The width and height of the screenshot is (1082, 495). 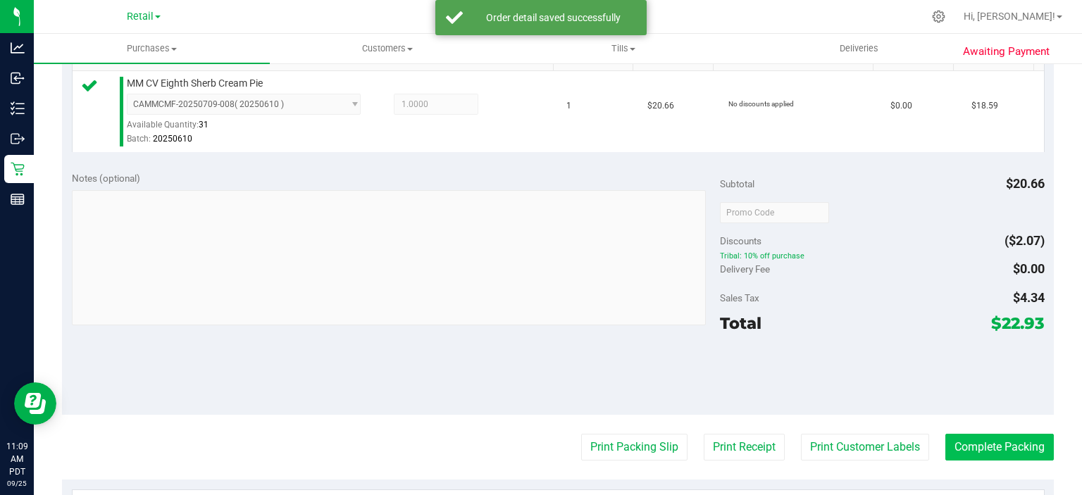 What do you see at coordinates (744, 447) in the screenshot?
I see `button: Print Receipt` at bounding box center [744, 447].